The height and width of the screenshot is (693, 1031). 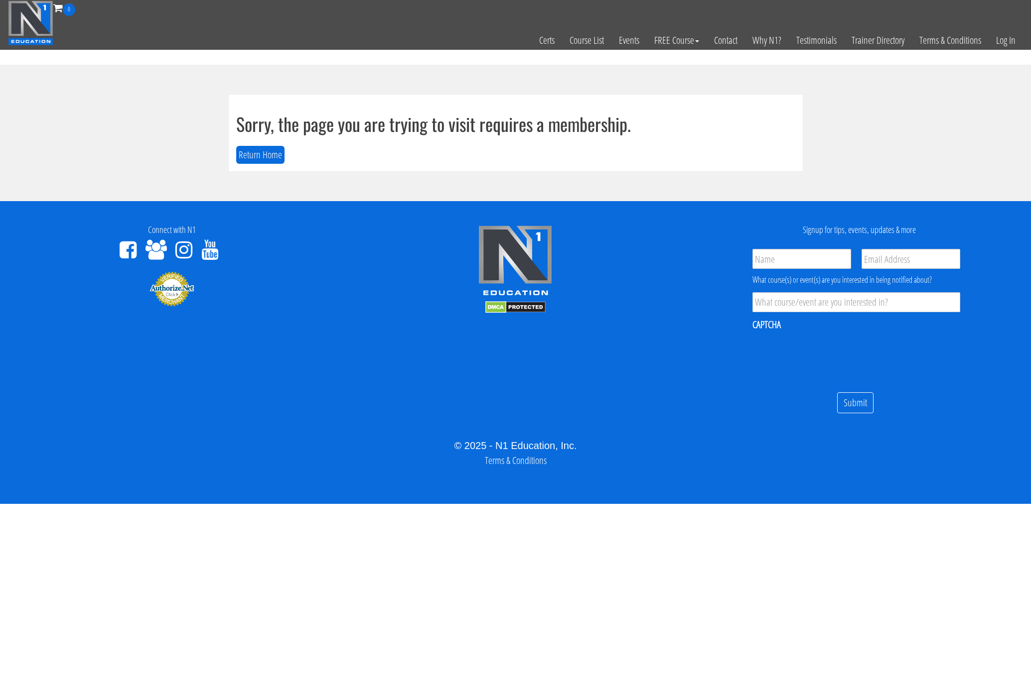 I want to click on a: Certs, so click(x=546, y=40).